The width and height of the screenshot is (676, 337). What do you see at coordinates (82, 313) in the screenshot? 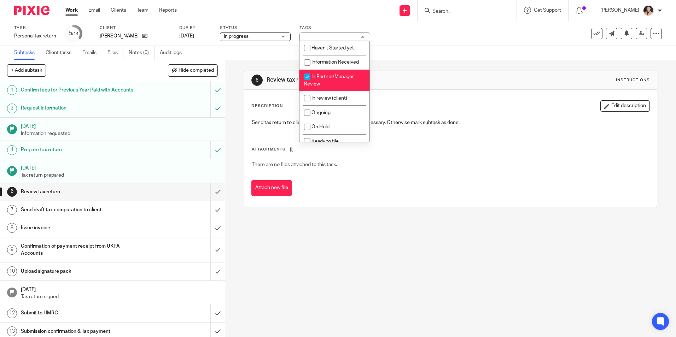
I see `h1: Submit to HMRC` at bounding box center [82, 313].